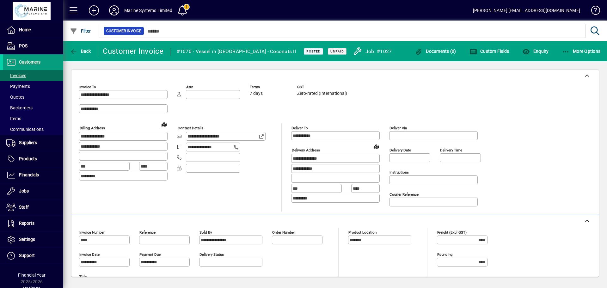 The image size is (607, 288). I want to click on span: Payments, so click(18, 86).